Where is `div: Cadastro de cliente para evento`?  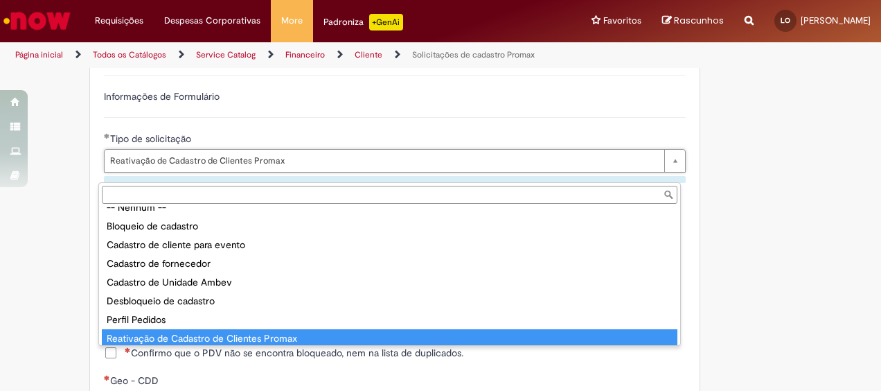
div: Cadastro de cliente para evento is located at coordinates (389, 244).